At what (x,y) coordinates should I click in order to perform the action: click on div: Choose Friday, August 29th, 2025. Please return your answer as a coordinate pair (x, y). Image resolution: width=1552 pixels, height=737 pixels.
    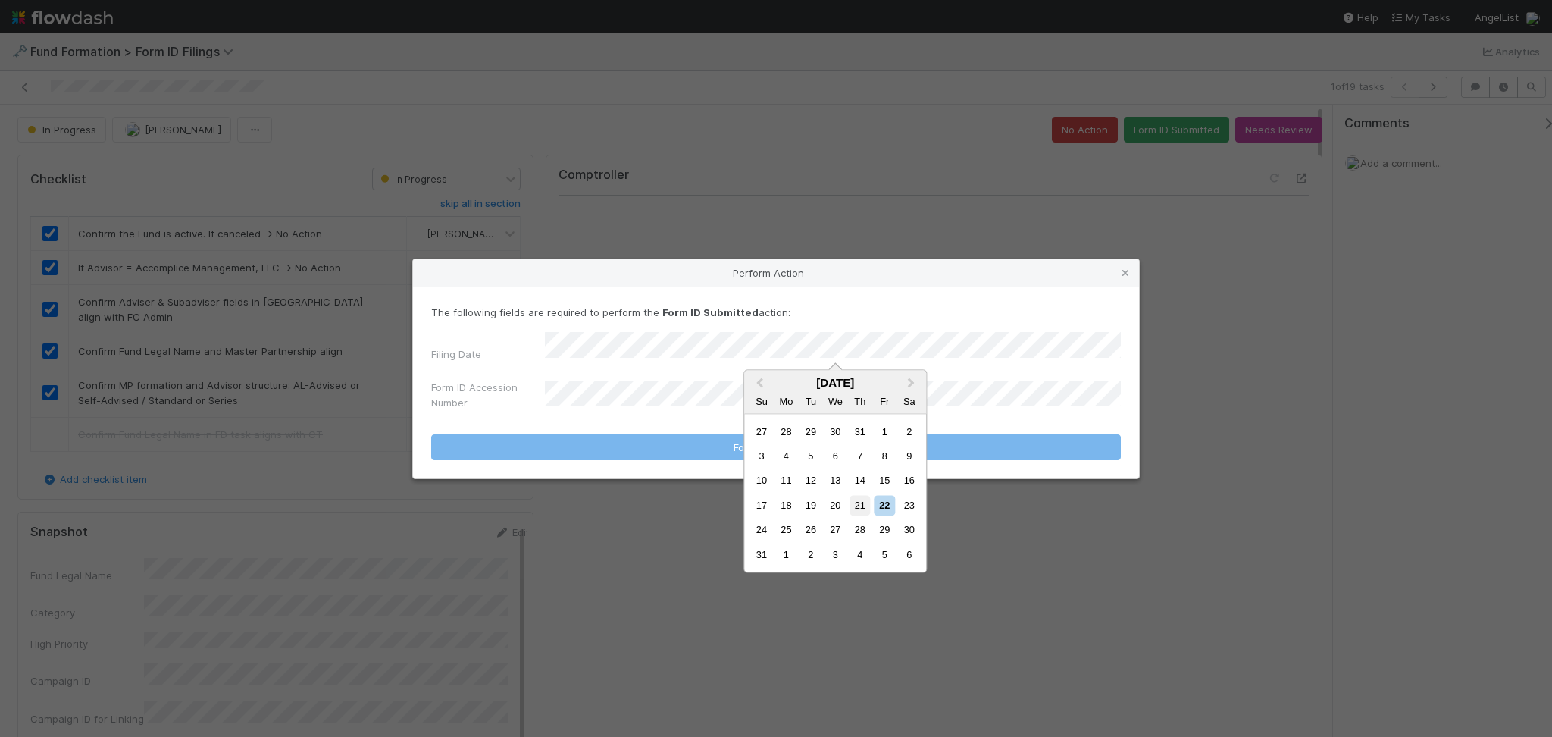
    Looking at the image, I should click on (884, 530).